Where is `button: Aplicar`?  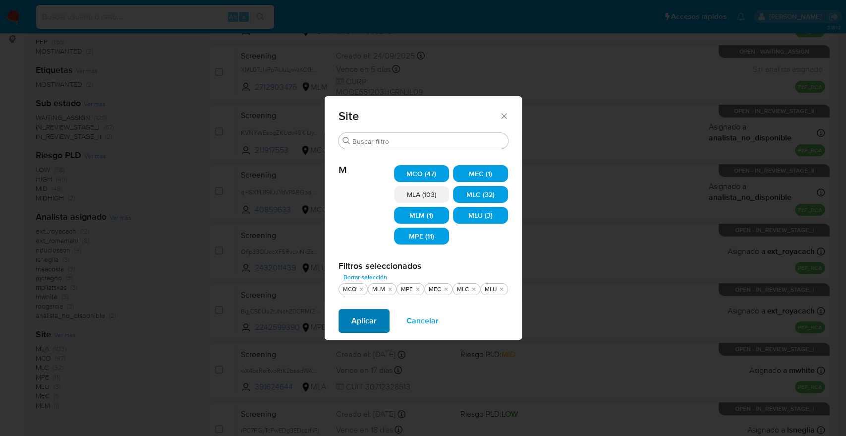 button: Aplicar is located at coordinates (364, 321).